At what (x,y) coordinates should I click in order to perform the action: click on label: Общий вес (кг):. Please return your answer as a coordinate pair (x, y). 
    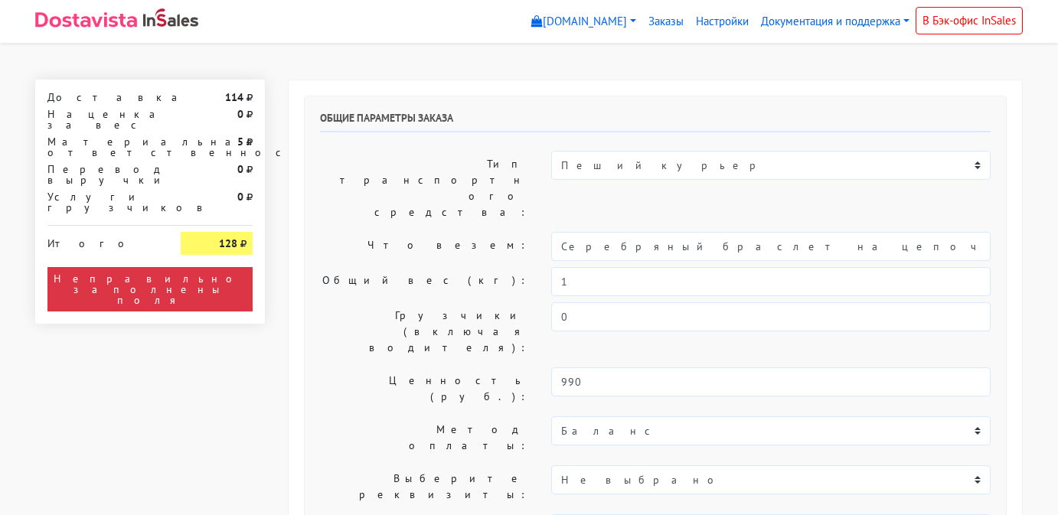
    Looking at the image, I should click on (424, 282).